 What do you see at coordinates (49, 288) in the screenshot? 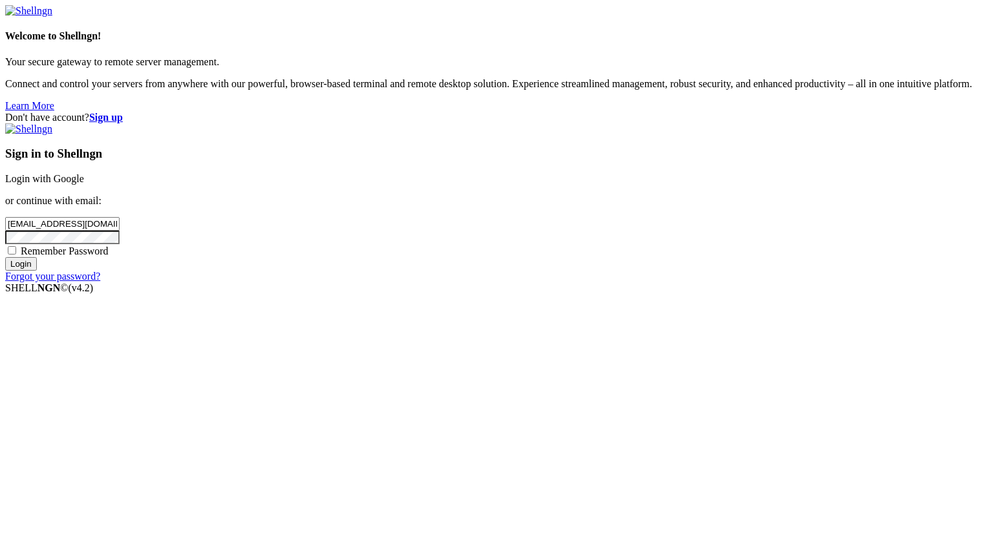
I see `span: SHELL ©` at bounding box center [49, 288].